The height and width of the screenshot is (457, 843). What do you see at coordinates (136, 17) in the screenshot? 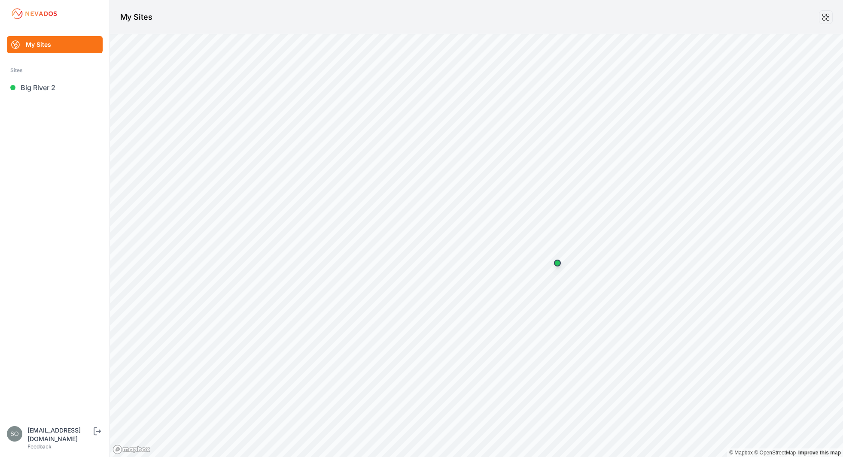
I see `h1: My Sites` at bounding box center [136, 17].